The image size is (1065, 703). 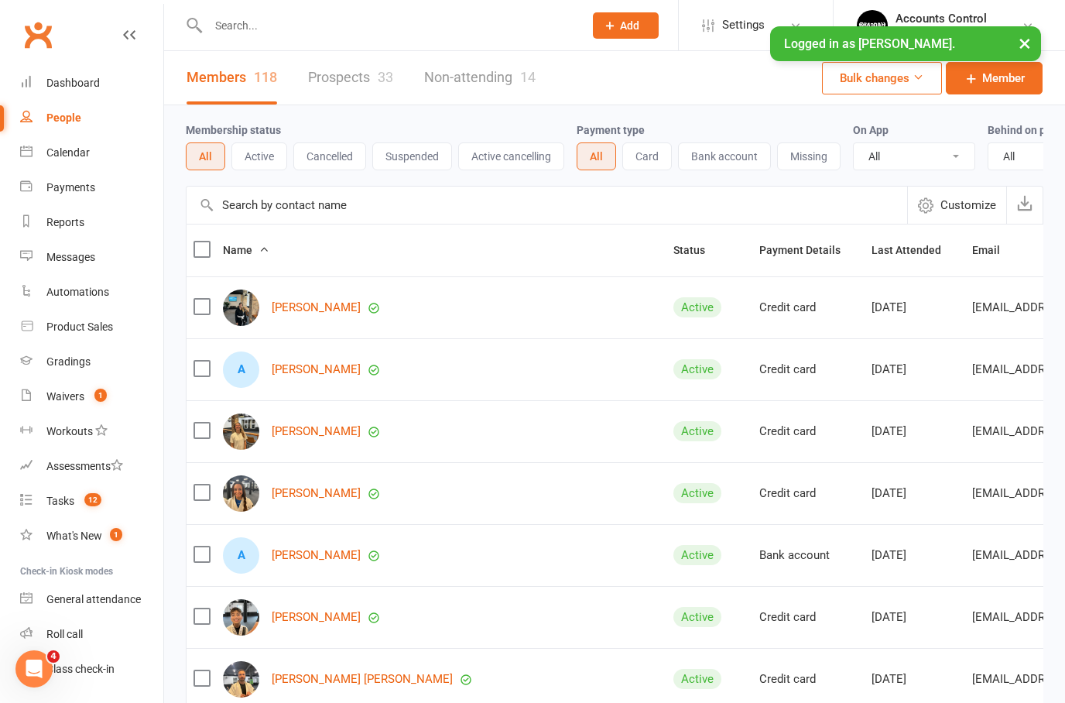 I want to click on a: Members118, so click(x=231, y=77).